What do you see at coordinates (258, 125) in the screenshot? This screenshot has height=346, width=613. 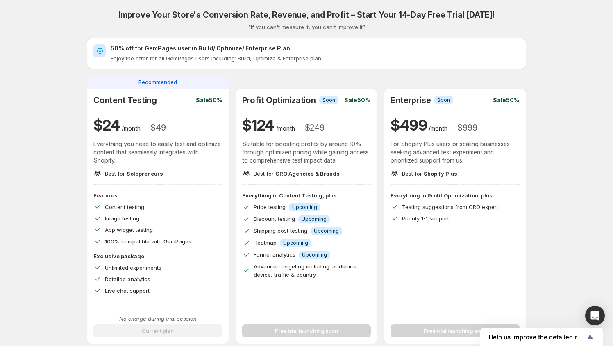 I see `h1: $ 124` at bounding box center [258, 125].